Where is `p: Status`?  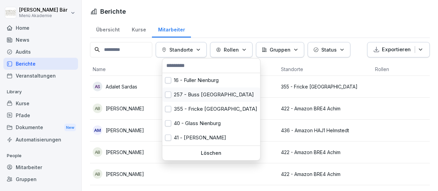
p: Status is located at coordinates (329, 50).